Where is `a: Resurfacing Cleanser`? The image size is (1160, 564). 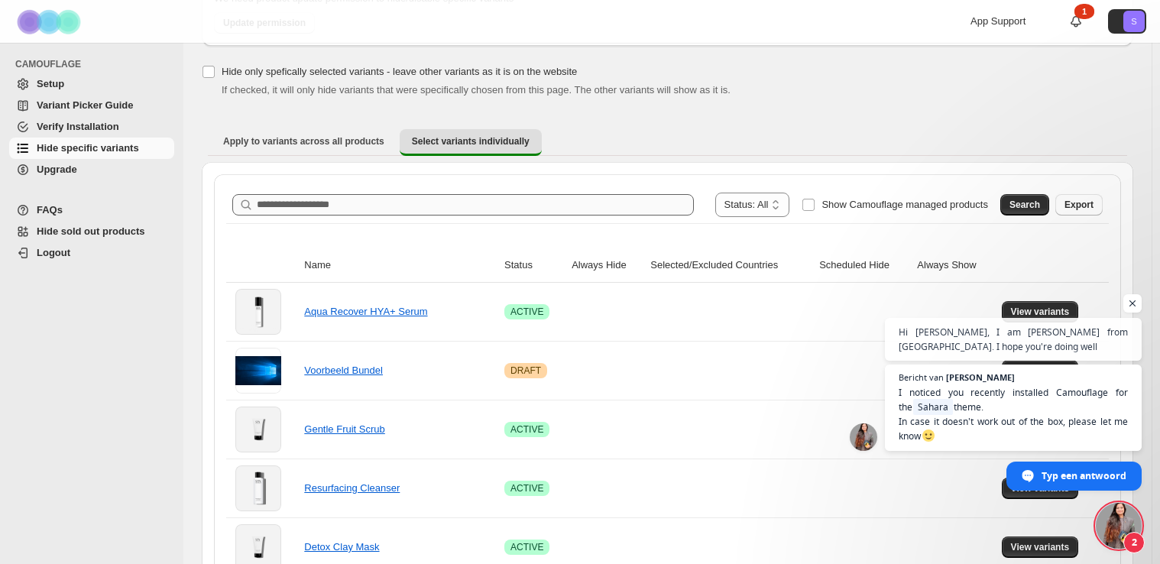 a: Resurfacing Cleanser is located at coordinates (351, 487).